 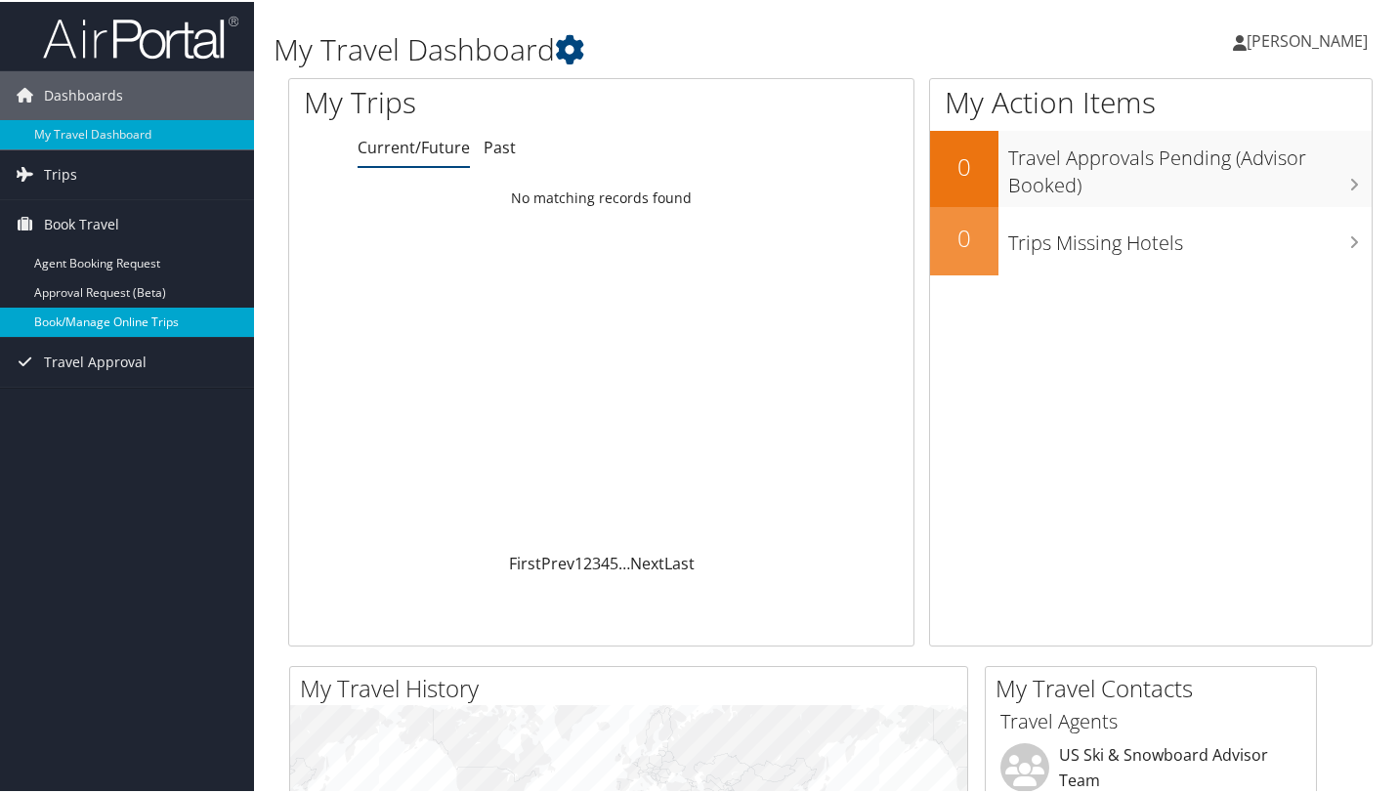 What do you see at coordinates (1190, 236) in the screenshot?
I see `h3: Trips Missing Hotels` at bounding box center [1190, 236].